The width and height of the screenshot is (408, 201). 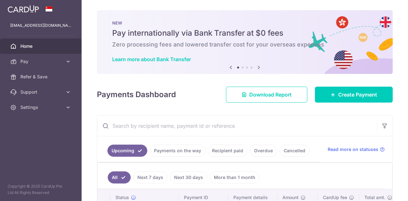 What do you see at coordinates (41, 77) in the screenshot?
I see `span: Refer & Save` at bounding box center [41, 77].